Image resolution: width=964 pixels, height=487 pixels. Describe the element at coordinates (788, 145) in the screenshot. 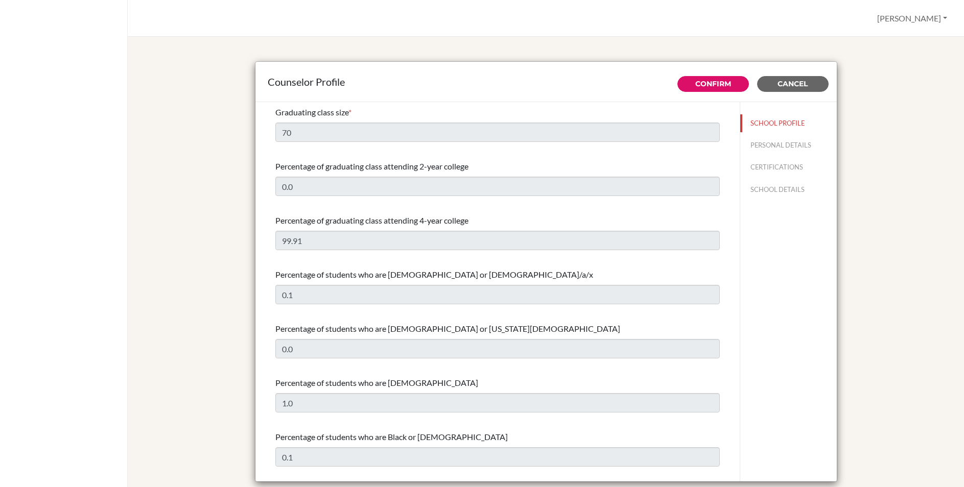

I see `button: PERSONAL DETAILS` at that location.